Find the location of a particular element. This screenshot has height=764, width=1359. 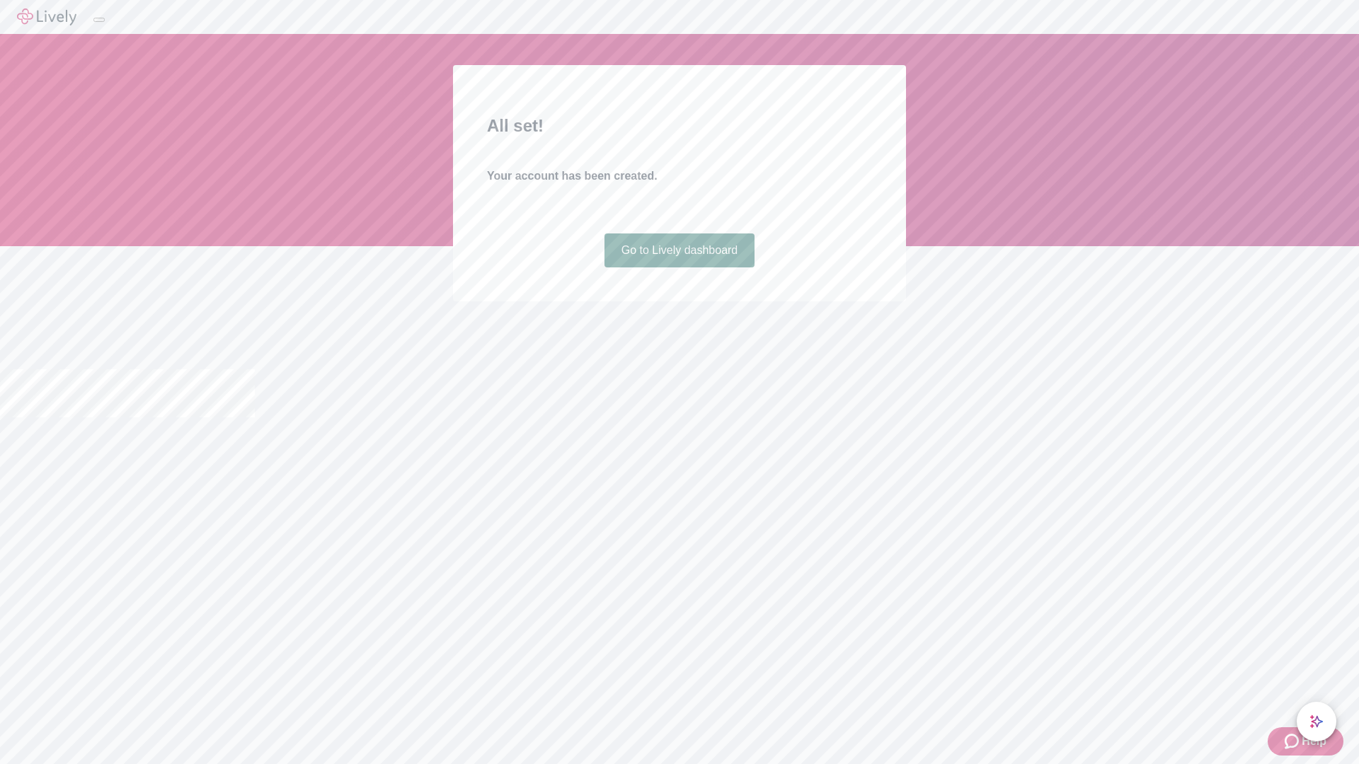

svg: Zendesk support icon is located at coordinates (1293, 742).